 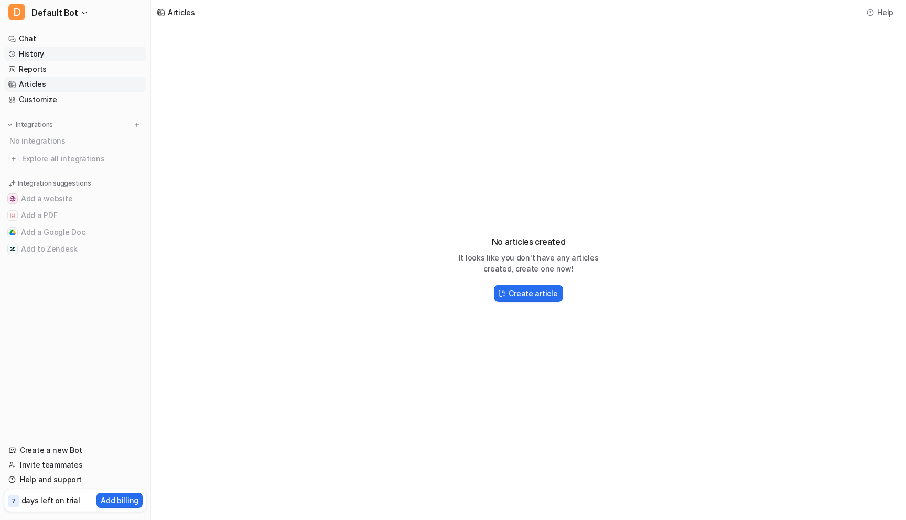 I want to click on p: 7, so click(x=14, y=501).